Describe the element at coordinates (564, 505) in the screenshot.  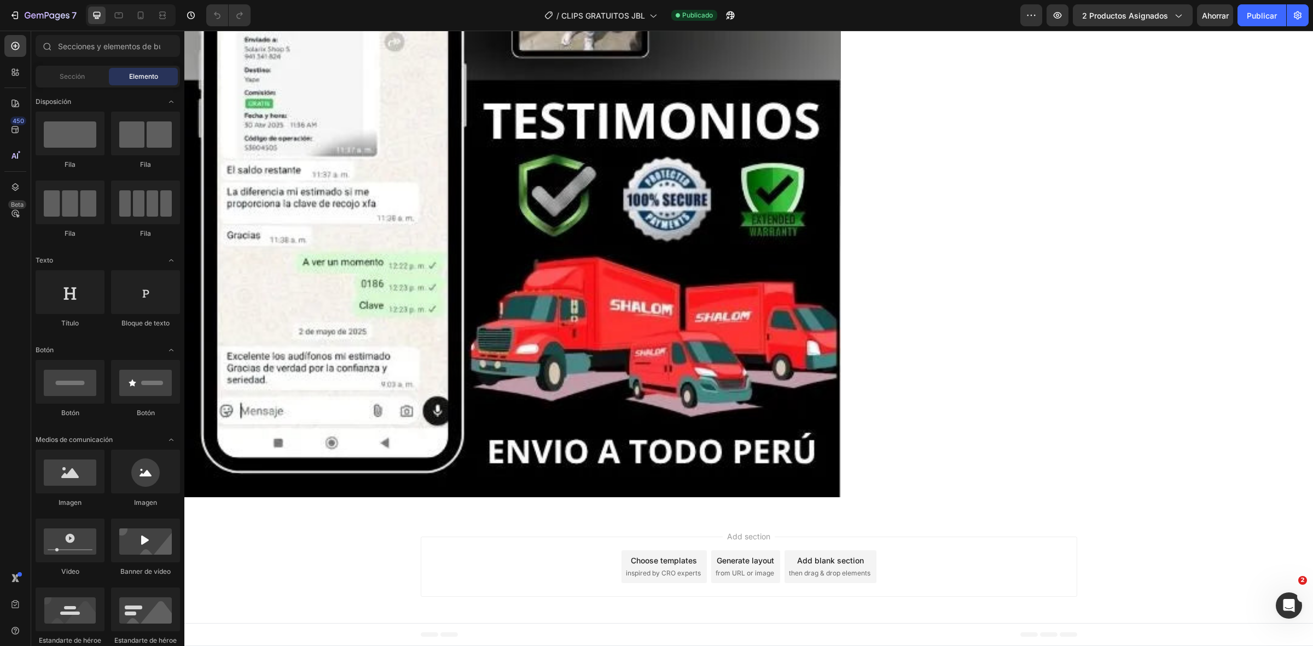
I see `span: Add section` at that location.